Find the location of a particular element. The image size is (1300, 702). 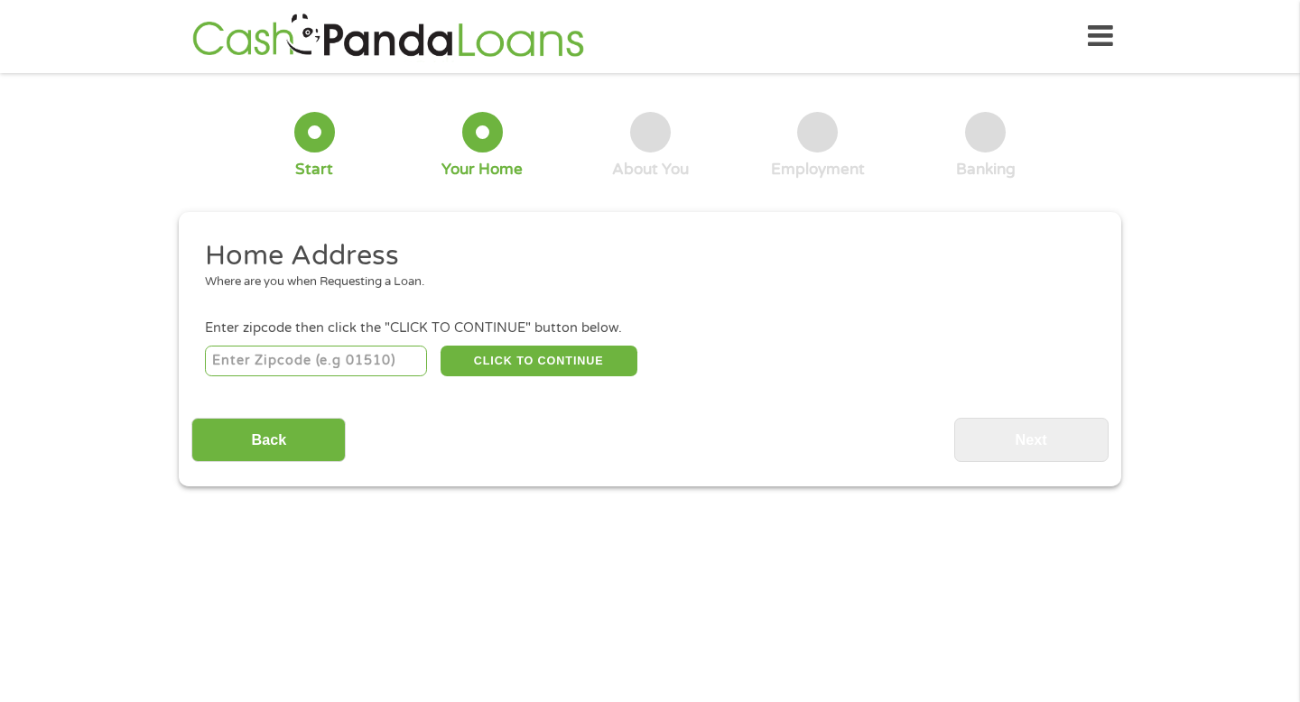

div: Start is located at coordinates (314, 170).